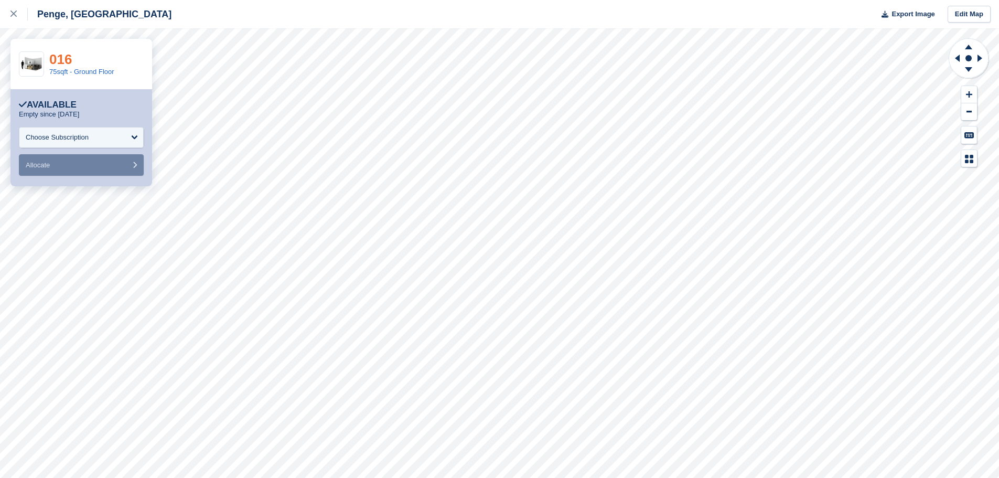 The height and width of the screenshot is (478, 999). What do you see at coordinates (81, 165) in the screenshot?
I see `button: Allocate` at bounding box center [81, 165].